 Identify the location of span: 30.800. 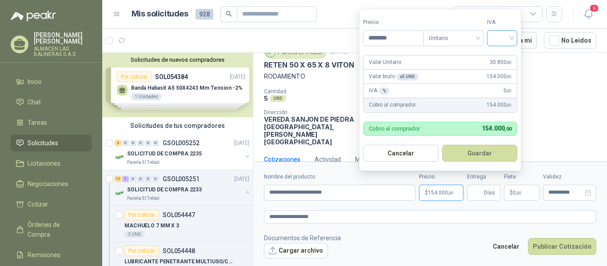
(500, 62).